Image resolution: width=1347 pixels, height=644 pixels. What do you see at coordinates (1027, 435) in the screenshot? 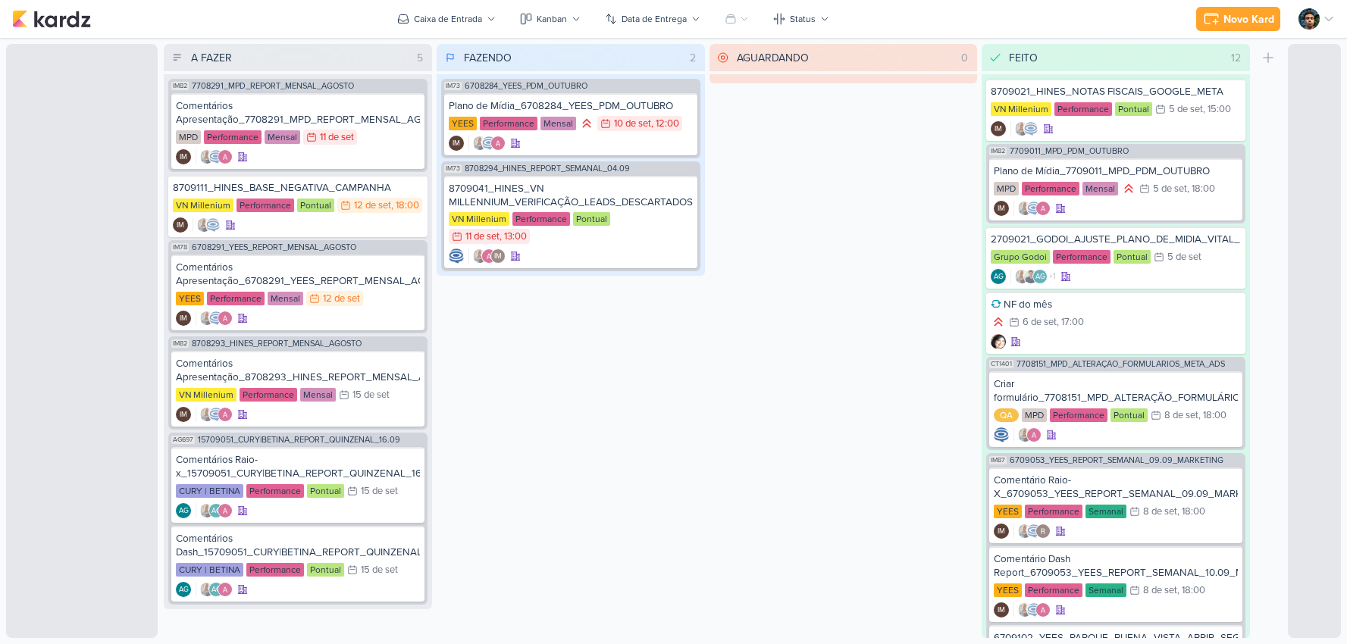
I see `div: Colaboradores: Iara Santos, Alessandra Gomes` at bounding box center [1027, 435].